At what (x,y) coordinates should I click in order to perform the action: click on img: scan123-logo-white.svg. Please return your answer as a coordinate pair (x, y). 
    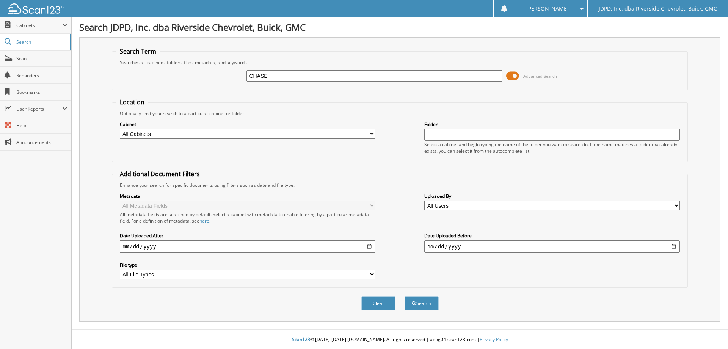
    Looking at the image, I should click on (36, 8).